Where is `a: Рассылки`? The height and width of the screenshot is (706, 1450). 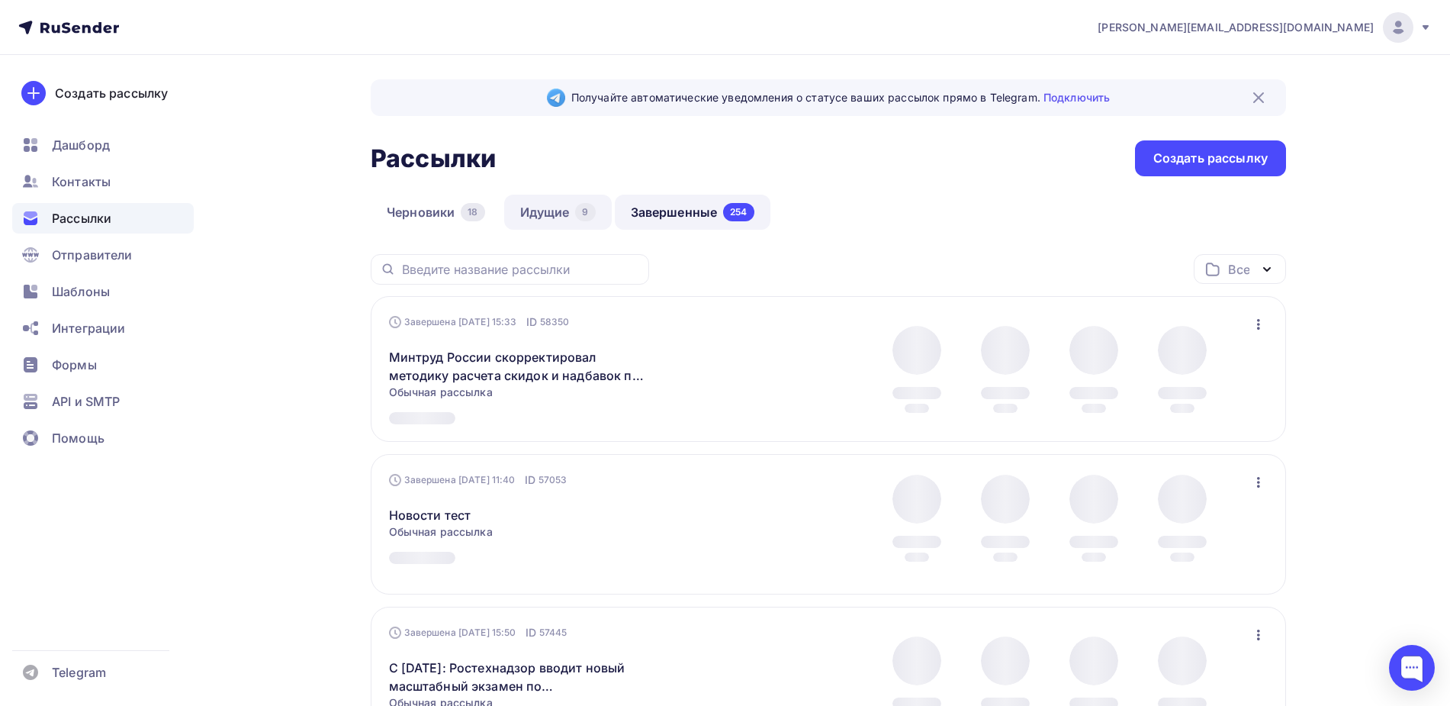 a: Рассылки is located at coordinates (103, 218).